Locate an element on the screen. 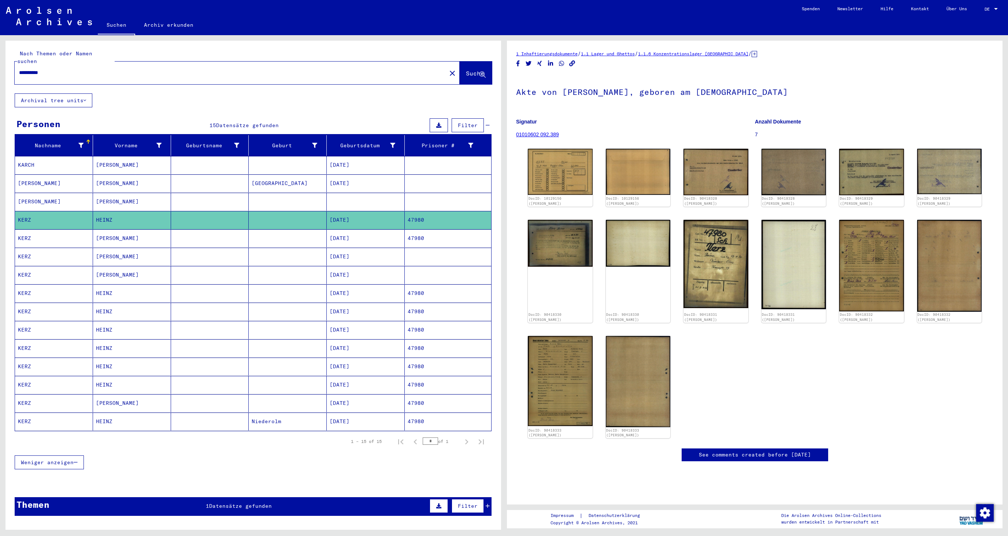  mat-header-cell: Nachname is located at coordinates (54, 145).